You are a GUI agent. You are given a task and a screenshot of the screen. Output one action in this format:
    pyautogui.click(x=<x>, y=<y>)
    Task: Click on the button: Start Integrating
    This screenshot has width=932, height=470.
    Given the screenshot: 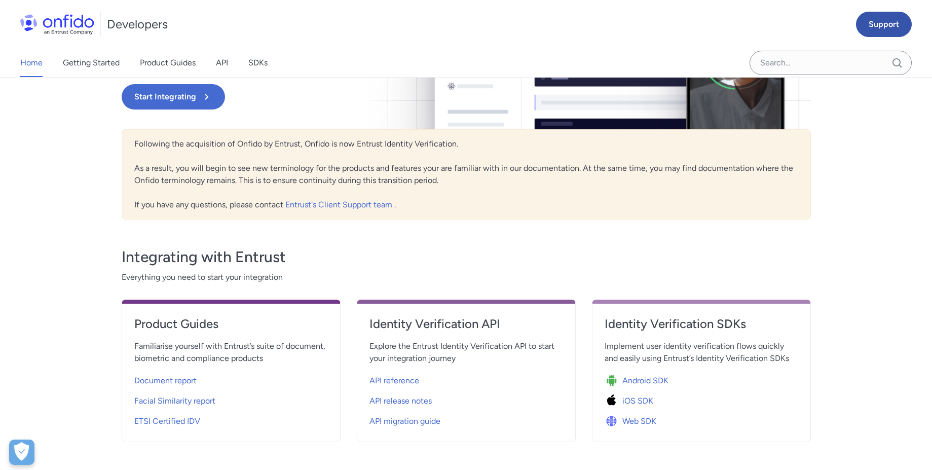 What is the action you would take?
    pyautogui.click(x=173, y=97)
    